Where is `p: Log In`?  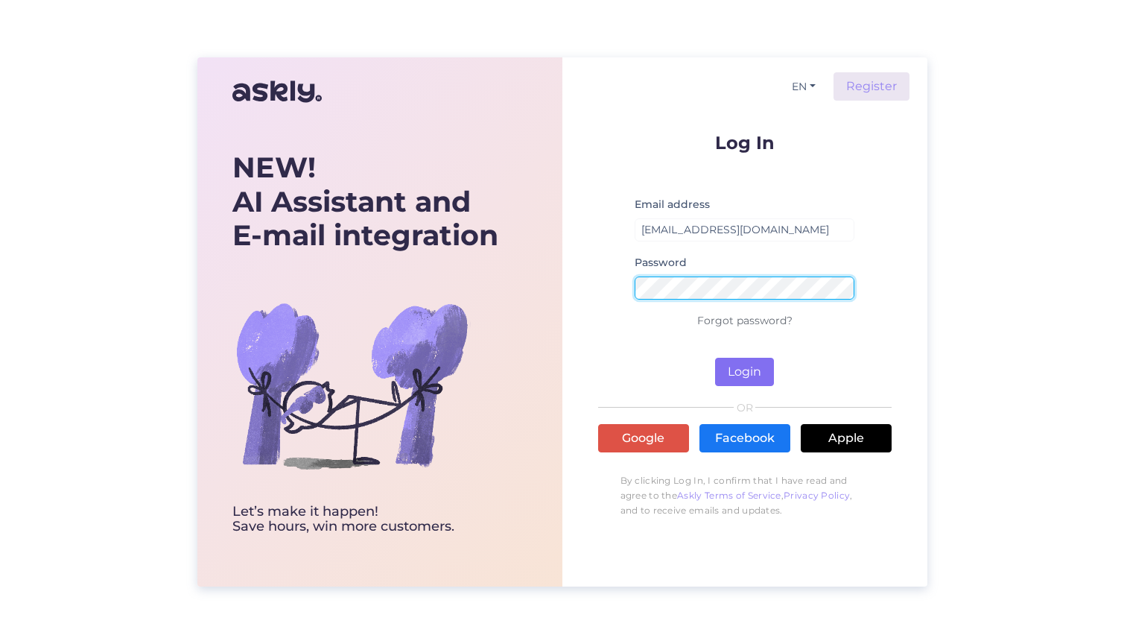 p: Log In is located at coordinates (745, 142).